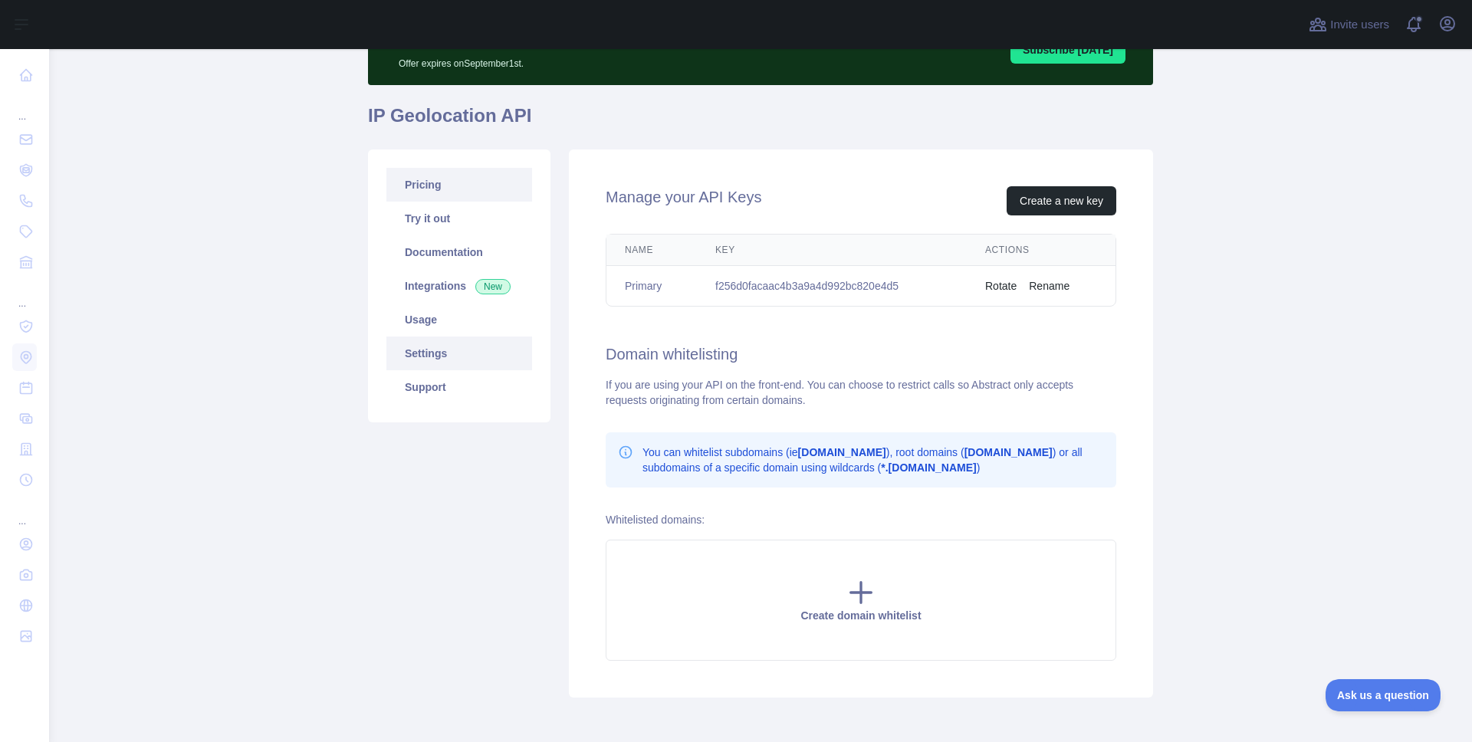 This screenshot has height=742, width=1472. I want to click on label: Whitelisted domains:, so click(655, 520).